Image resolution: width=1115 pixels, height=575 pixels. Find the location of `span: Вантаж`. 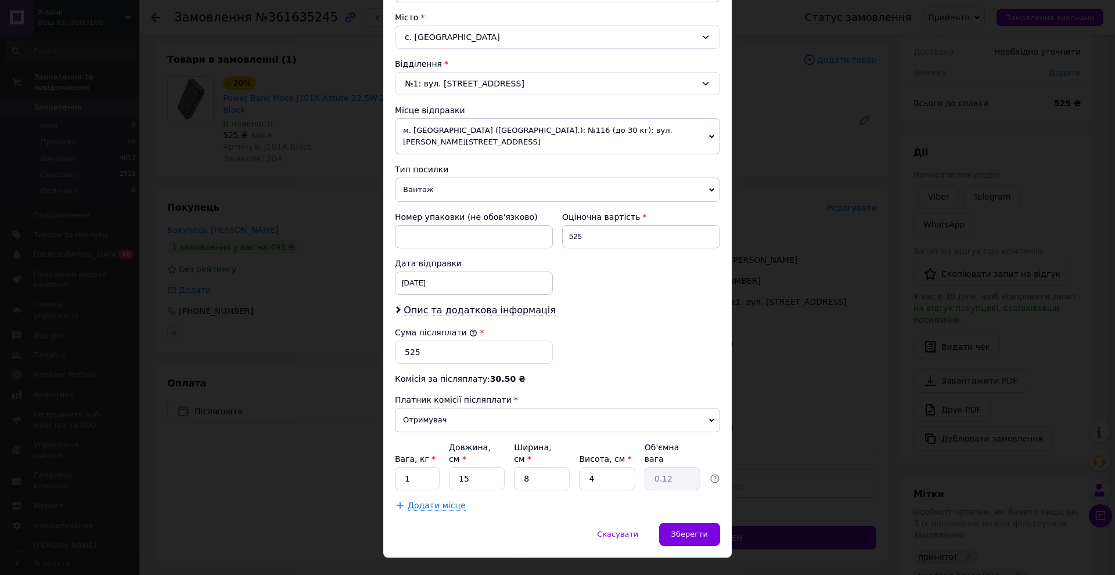

span: Вантаж is located at coordinates (557, 190).